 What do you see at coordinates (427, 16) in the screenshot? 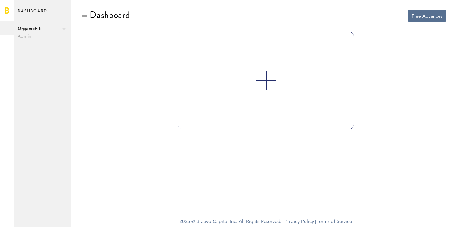
I see `button: Free Advances` at bounding box center [427, 16].